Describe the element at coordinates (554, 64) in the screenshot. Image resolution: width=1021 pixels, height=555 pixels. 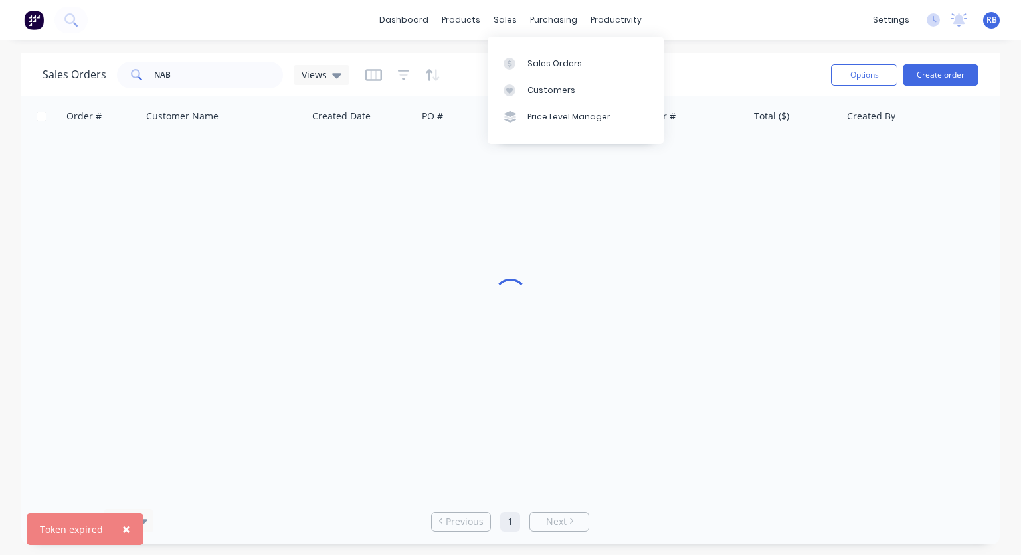
I see `div: Sales Orders` at that location.